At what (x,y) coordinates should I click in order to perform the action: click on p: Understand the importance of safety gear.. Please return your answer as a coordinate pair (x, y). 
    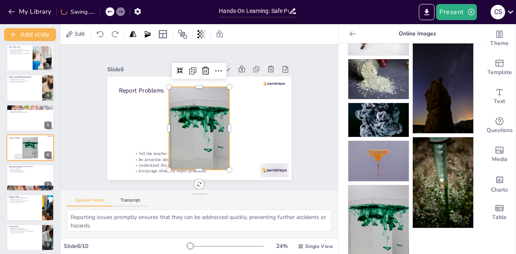
    Looking at the image, I should click on (19, 54).